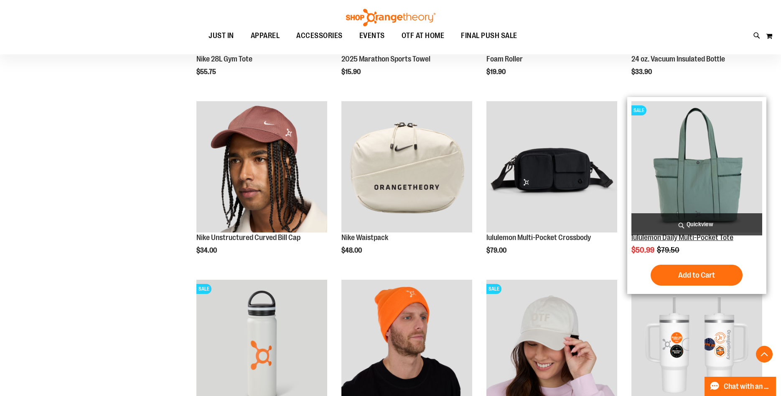 This screenshot has width=781, height=396. I want to click on span: ACCESSORIES, so click(319, 36).